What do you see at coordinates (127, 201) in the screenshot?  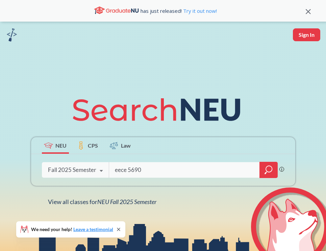 I see `span: NEU Fall 2025 Semester` at bounding box center [127, 201].